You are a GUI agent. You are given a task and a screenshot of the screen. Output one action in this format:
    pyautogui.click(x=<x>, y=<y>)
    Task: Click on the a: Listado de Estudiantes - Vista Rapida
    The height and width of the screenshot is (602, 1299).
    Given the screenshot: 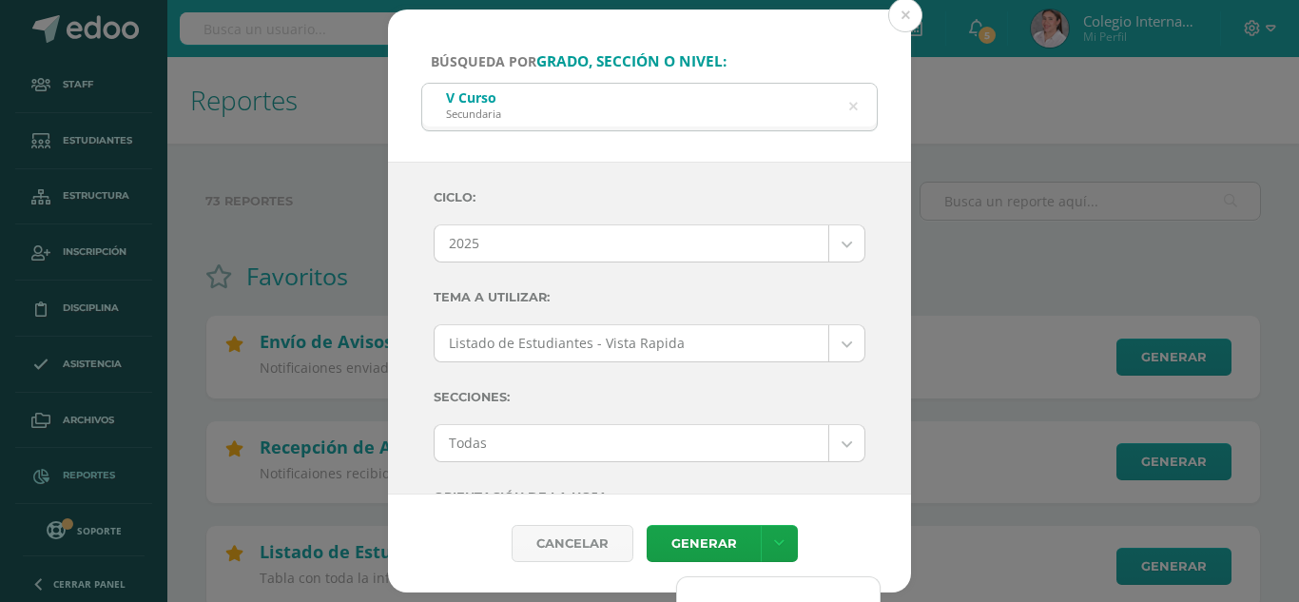 What is the action you would take?
    pyautogui.click(x=650, y=343)
    